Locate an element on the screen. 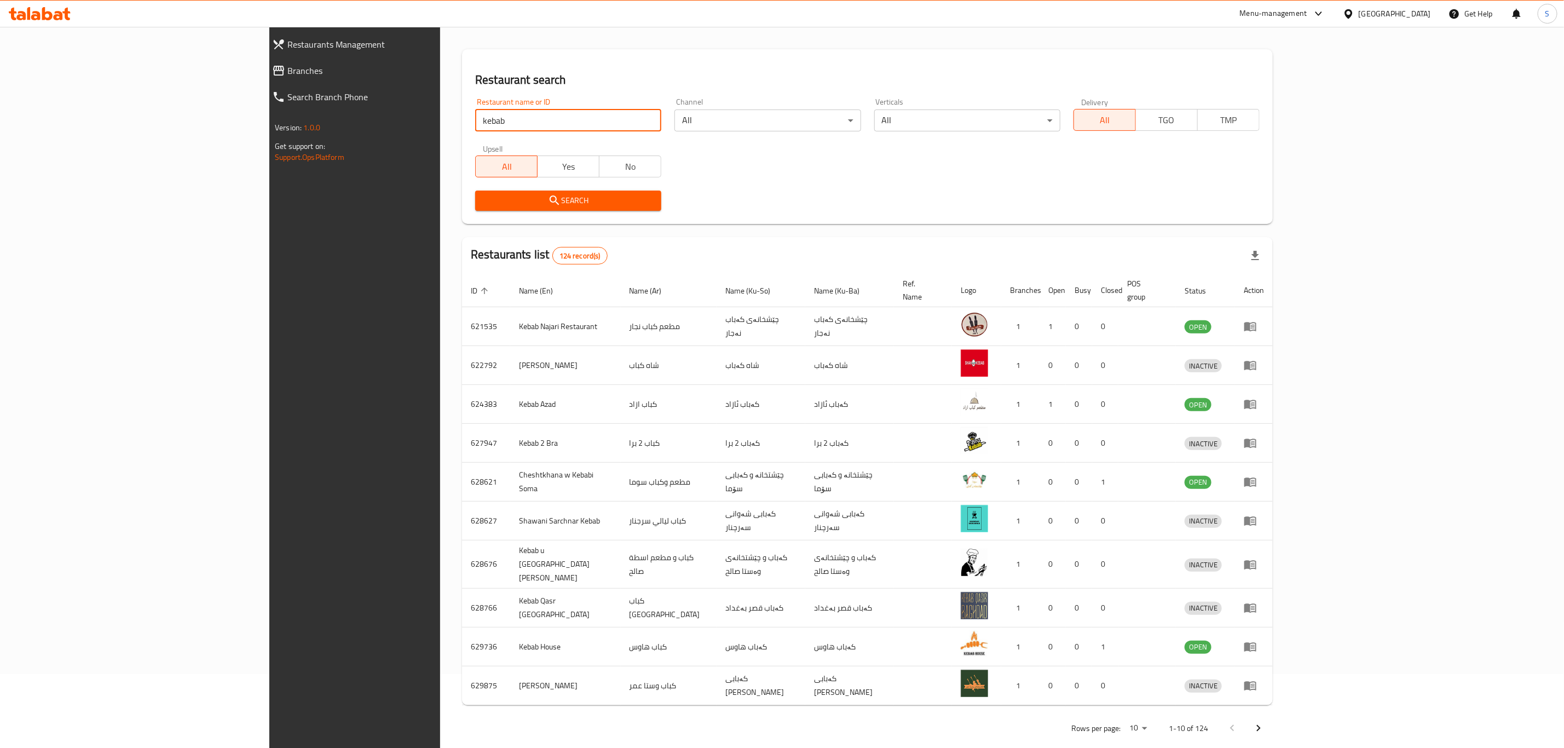 Image resolution: width=1564 pixels, height=748 pixels. span: Yes is located at coordinates (568, 166).